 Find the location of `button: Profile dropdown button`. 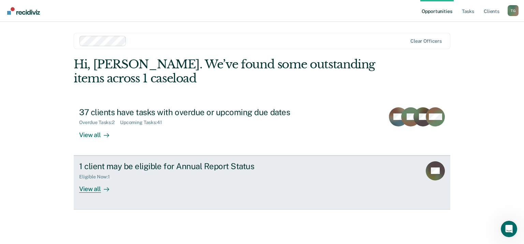

button: Profile dropdown button is located at coordinates (513, 11).